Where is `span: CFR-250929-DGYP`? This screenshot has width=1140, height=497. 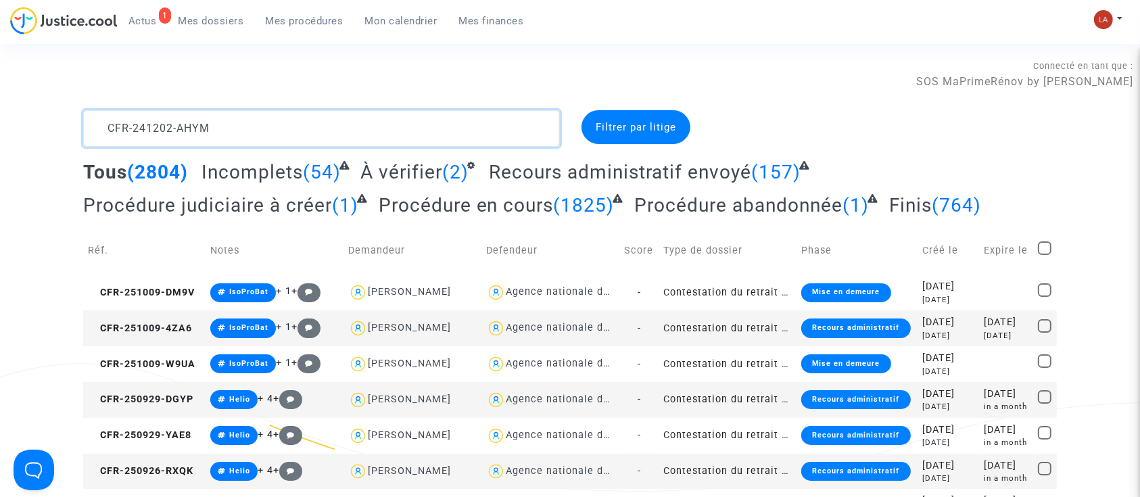
span: CFR-250929-DGYP is located at coordinates (141, 399).